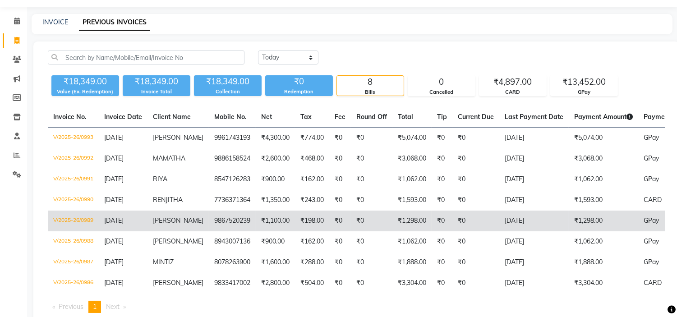  I want to click on td: V/2025-26/0989, so click(73, 221).